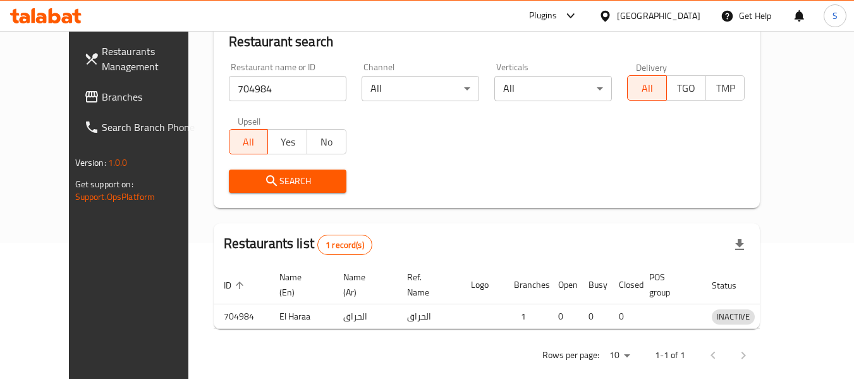 This screenshot has height=379, width=854. What do you see at coordinates (362, 285) in the screenshot?
I see `span: Name (Ar)` at bounding box center [362, 285].